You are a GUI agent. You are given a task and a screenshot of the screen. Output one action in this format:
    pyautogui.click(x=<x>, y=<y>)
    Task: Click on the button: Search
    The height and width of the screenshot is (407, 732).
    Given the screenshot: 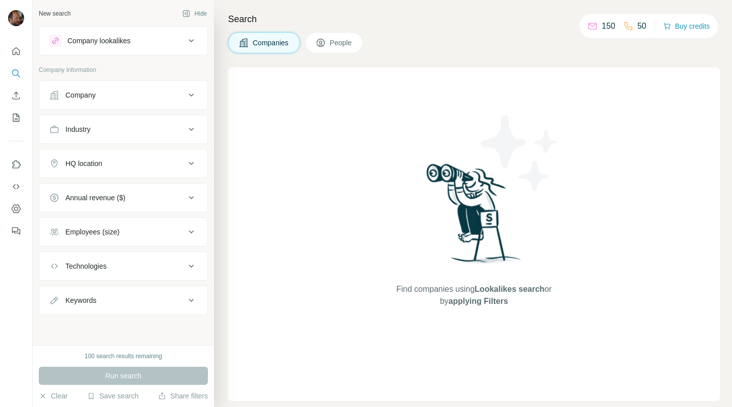 What is the action you would take?
    pyautogui.click(x=16, y=74)
    